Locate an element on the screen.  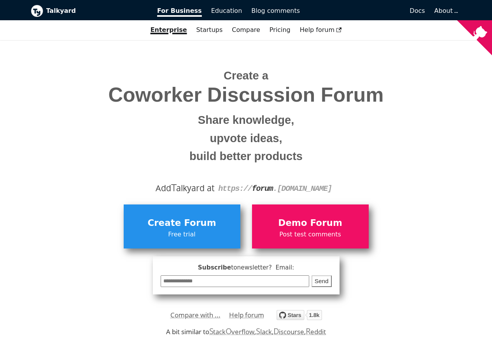
a: For Business is located at coordinates (179, 11).